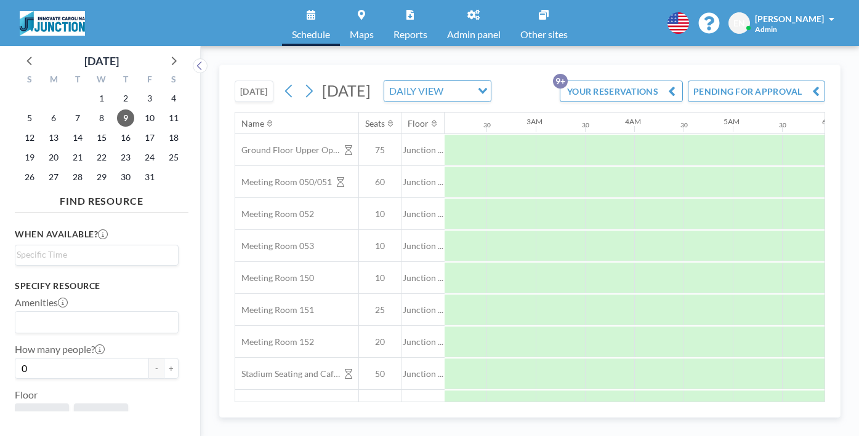 This screenshot has height=436, width=859. What do you see at coordinates (54, 138) in the screenshot?
I see `span: Monday, October 13, 2025` at bounding box center [54, 138].